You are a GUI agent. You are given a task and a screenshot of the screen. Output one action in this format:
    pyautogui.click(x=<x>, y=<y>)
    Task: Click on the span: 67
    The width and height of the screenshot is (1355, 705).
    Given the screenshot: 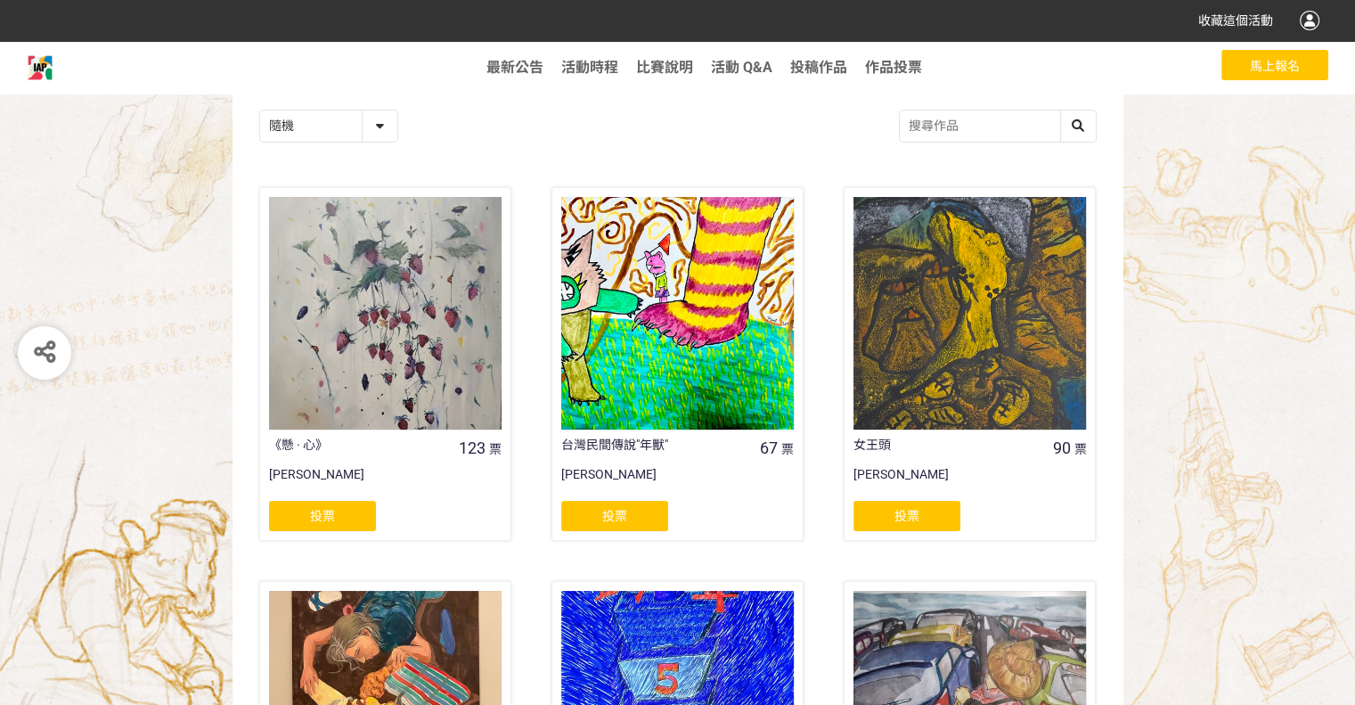 What is the action you would take?
    pyautogui.click(x=769, y=447)
    